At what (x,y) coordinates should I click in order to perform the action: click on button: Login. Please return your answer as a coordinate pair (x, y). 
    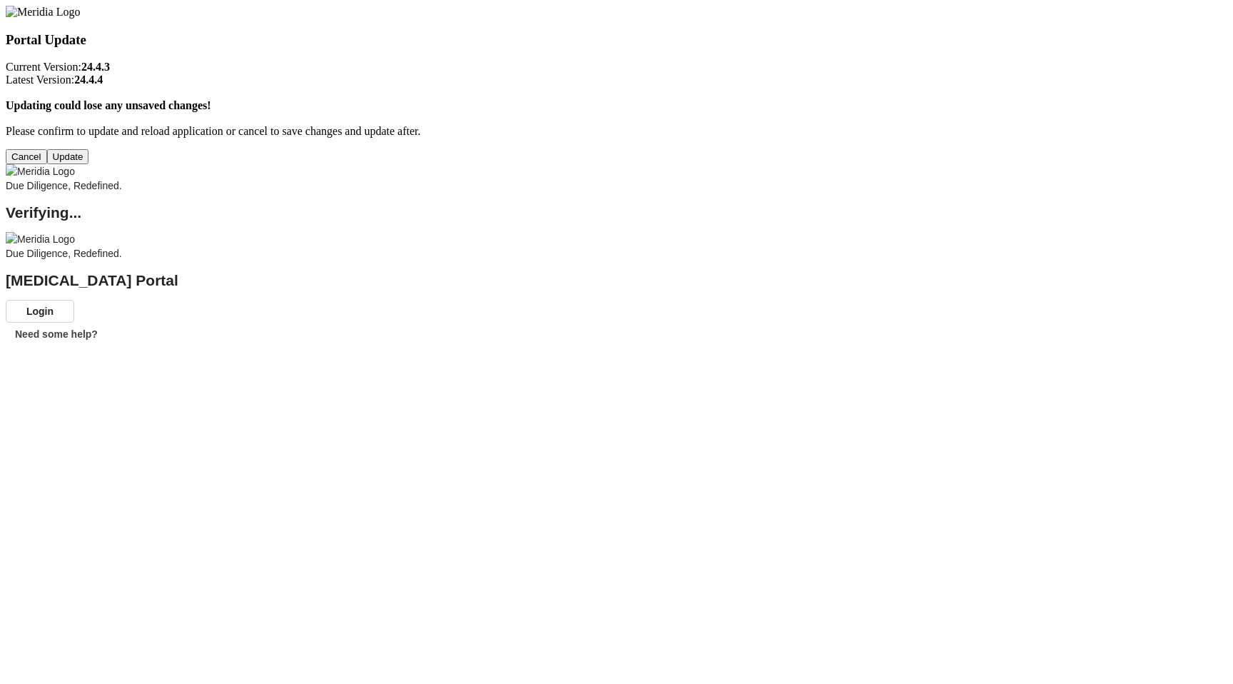
    Looking at the image, I should click on (40, 311).